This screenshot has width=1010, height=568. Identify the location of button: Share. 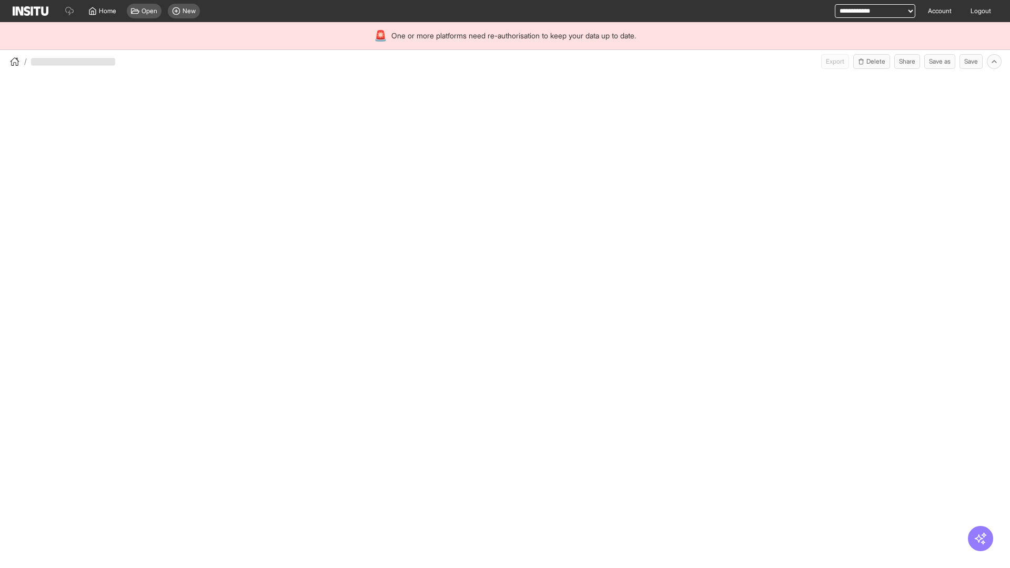
(907, 62).